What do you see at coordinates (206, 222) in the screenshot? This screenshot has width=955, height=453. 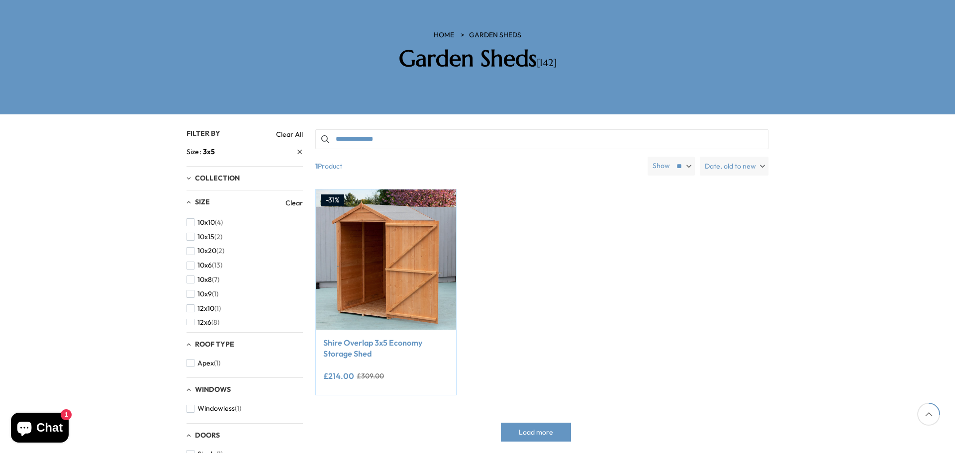 I see `span: 10x10` at bounding box center [206, 222].